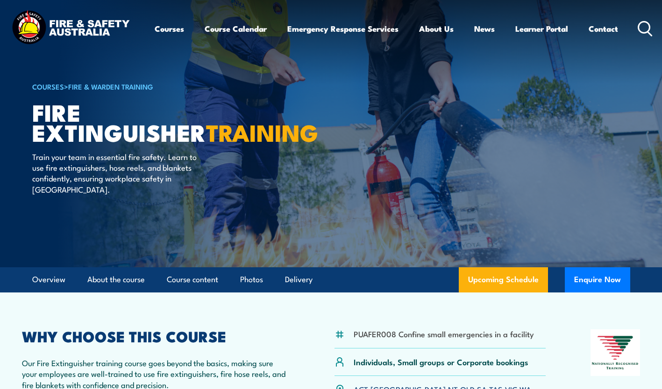 The height and width of the screenshot is (389, 662). What do you see at coordinates (603, 28) in the screenshot?
I see `a: Contact` at bounding box center [603, 28].